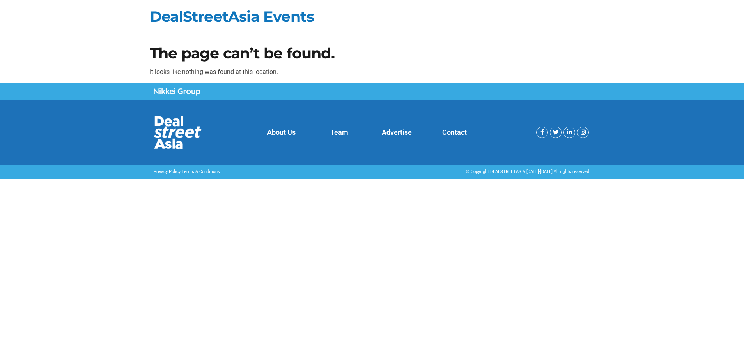 The height and width of the screenshot is (347, 744). I want to click on a: Contact, so click(454, 132).